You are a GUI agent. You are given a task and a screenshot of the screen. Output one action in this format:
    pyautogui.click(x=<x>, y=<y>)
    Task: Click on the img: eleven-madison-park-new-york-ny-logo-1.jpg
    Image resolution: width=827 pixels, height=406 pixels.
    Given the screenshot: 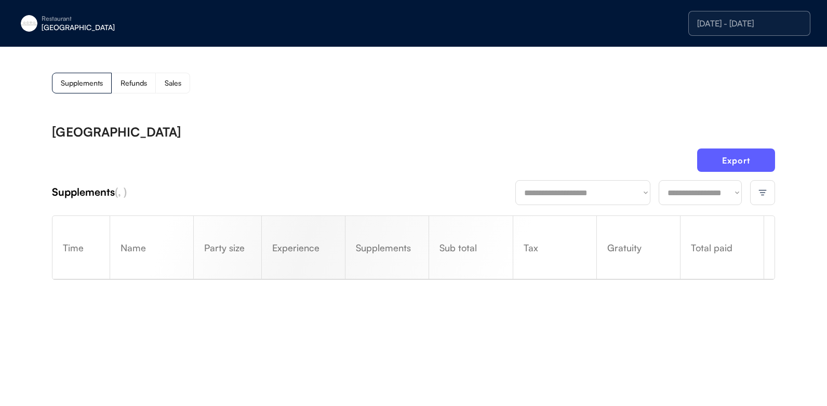 What is the action you would take?
    pyautogui.click(x=29, y=23)
    